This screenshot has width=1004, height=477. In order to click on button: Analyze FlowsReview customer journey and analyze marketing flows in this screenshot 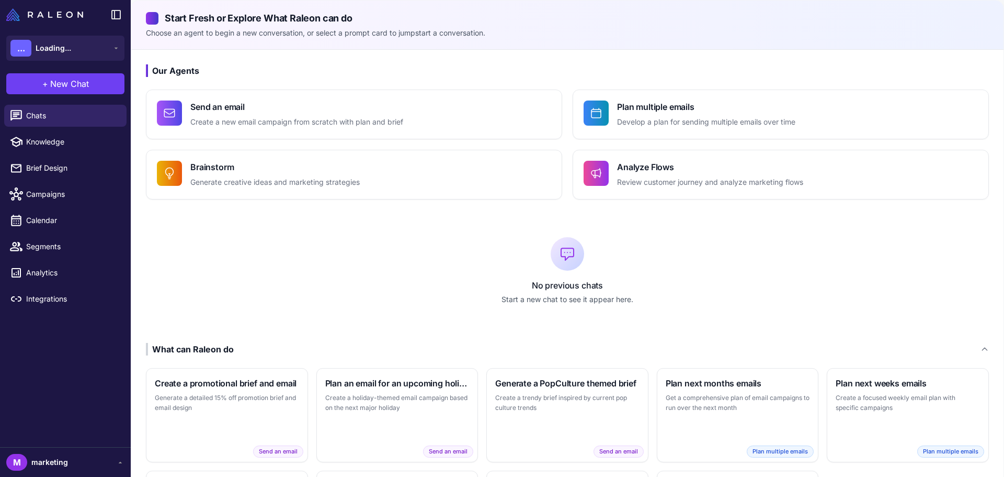, I will do `click(781, 174)`.